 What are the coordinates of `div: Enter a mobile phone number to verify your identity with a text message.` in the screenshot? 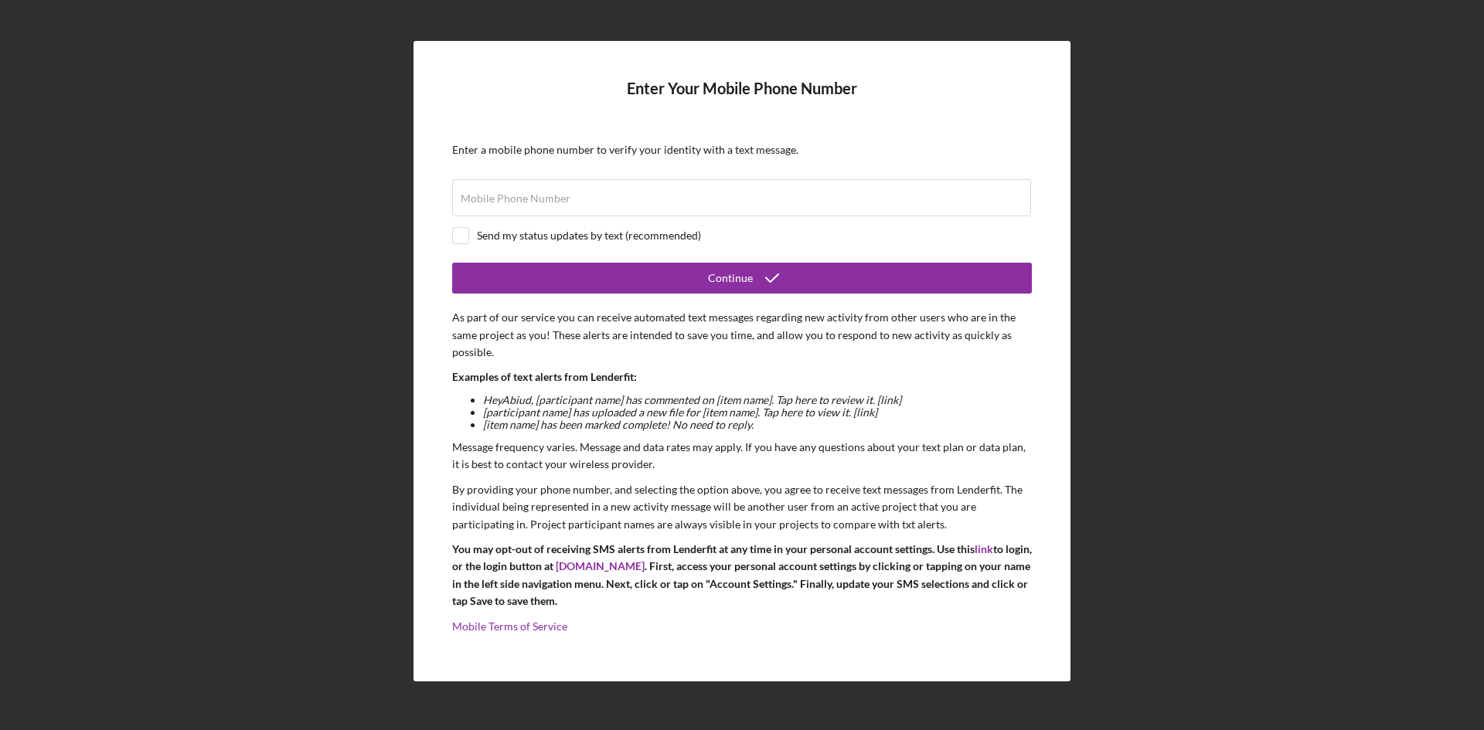 It's located at (742, 150).